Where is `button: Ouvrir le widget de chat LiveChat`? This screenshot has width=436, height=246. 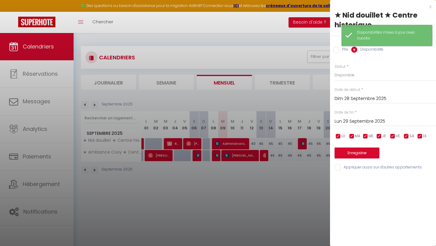 button: Ouvrir le widget de chat LiveChat is located at coordinates (14, 11).